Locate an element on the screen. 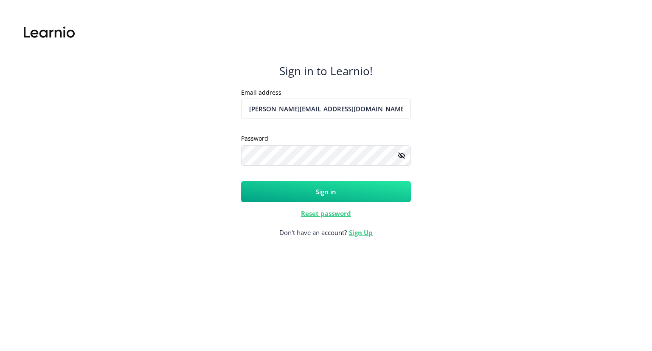  label: Password is located at coordinates (255, 138).